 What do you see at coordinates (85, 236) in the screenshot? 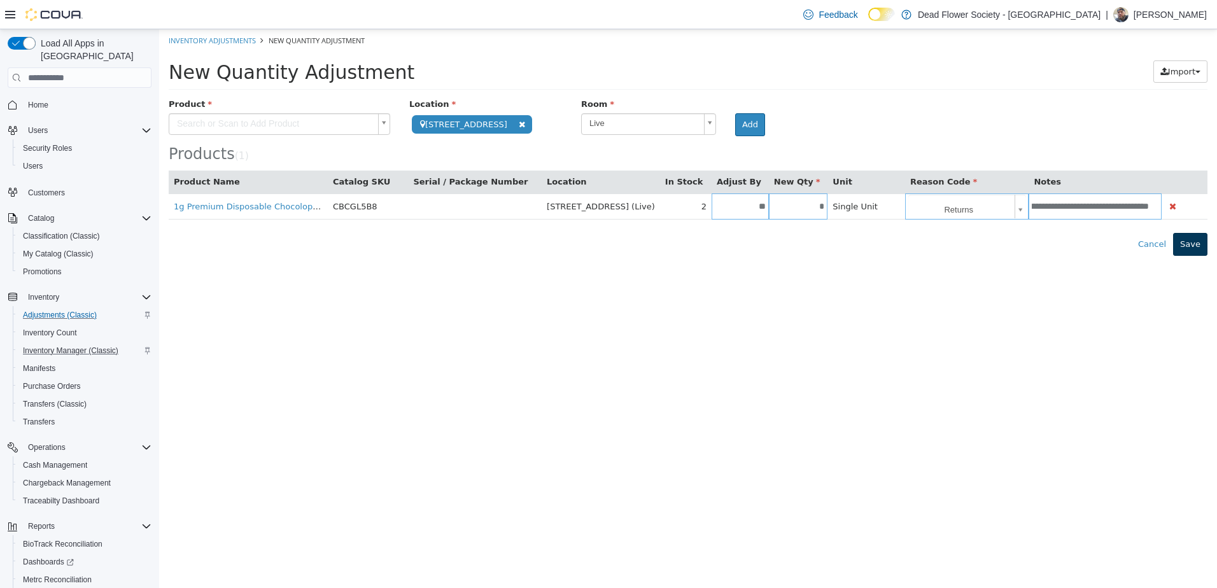
I see `span: Classification (Classic)` at bounding box center [85, 236].